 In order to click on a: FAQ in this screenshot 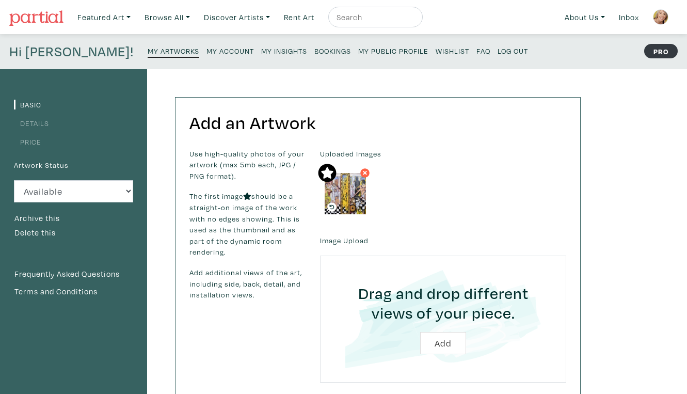, I will do `click(483, 50)`.